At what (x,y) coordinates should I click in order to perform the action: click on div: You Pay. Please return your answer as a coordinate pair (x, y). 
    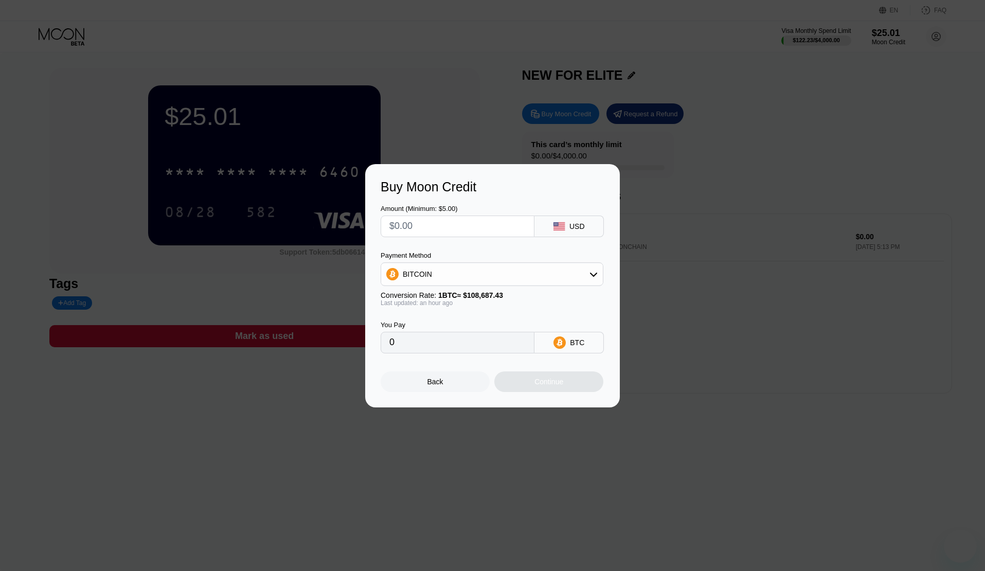
    Looking at the image, I should click on (457, 325).